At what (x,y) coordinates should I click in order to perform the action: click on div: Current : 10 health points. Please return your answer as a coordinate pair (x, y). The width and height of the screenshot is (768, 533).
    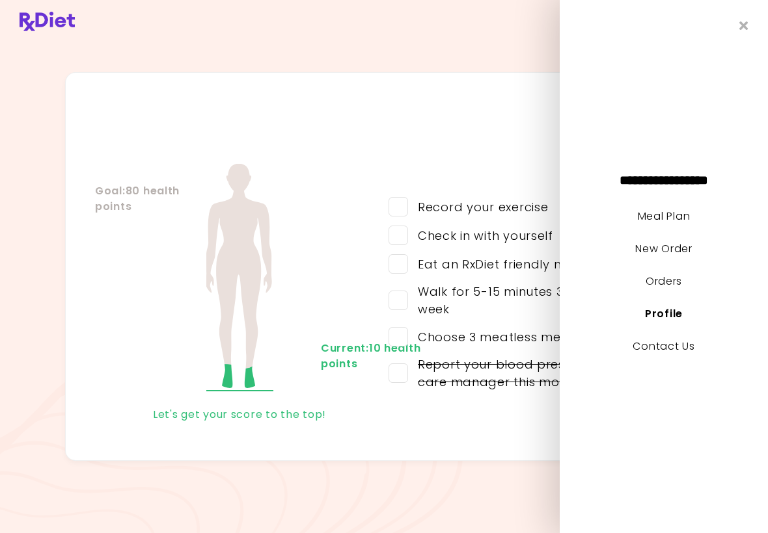
    Looking at the image, I should click on (347, 356).